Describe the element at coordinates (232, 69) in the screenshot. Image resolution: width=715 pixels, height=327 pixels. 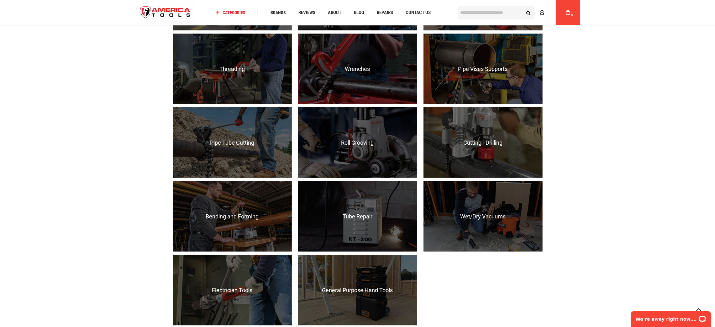
I see `a: Threading` at that location.